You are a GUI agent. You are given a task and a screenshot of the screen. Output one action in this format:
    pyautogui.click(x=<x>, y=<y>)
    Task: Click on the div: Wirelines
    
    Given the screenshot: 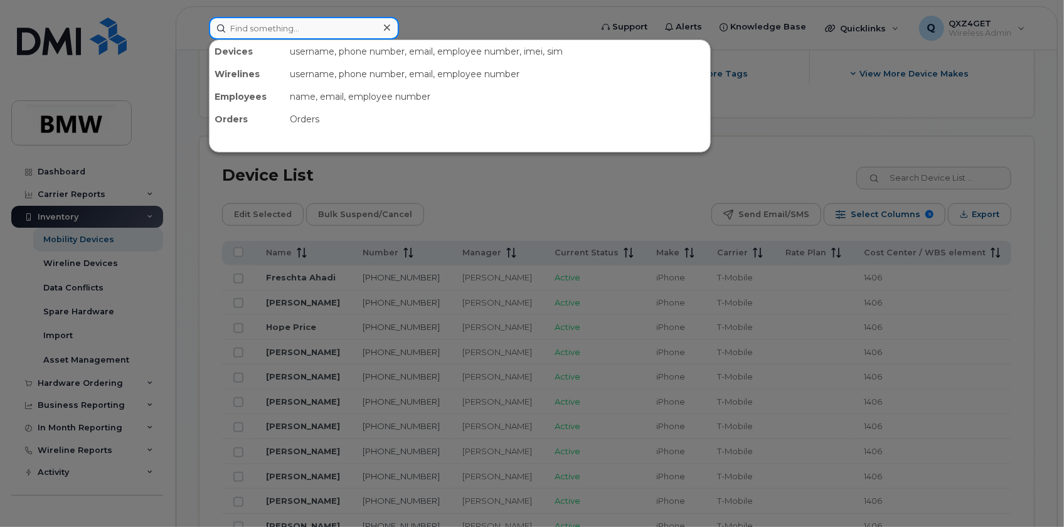 What is the action you would take?
    pyautogui.click(x=247, y=74)
    